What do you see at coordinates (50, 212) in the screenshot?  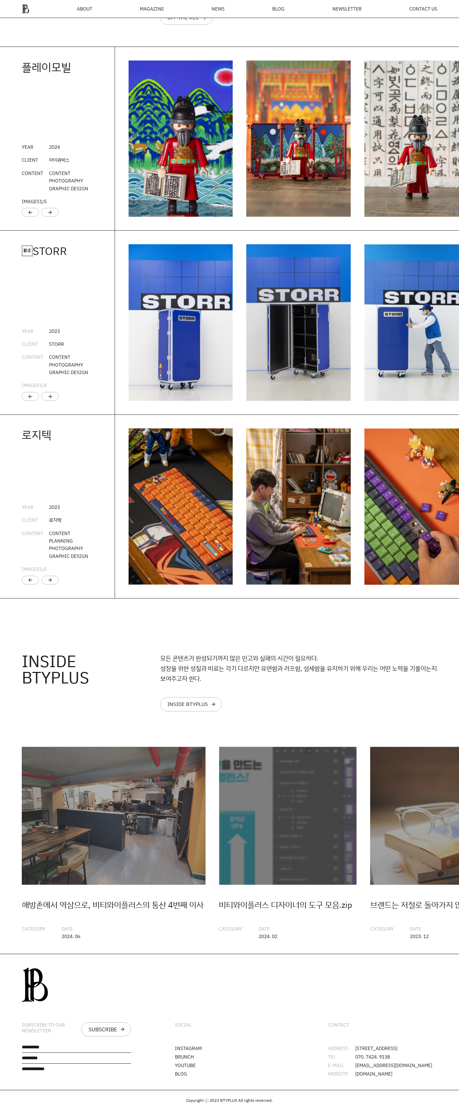 I see `a: arrow_forward` at bounding box center [50, 212].